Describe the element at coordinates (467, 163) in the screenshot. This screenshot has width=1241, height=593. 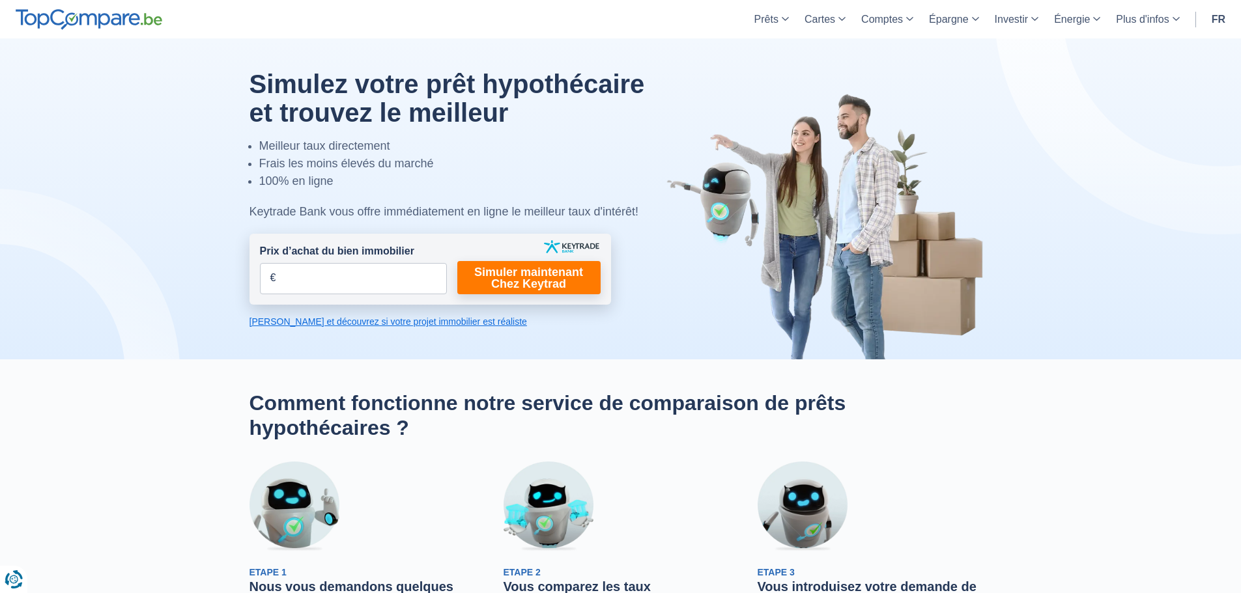
I see `li: Frais les moins élevés du marché` at that location.